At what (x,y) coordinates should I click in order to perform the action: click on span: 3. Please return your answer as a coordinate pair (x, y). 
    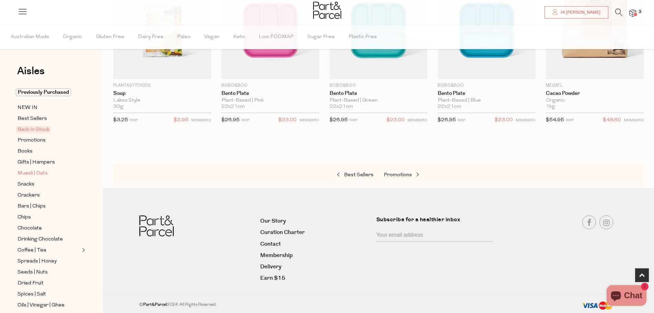
    Looking at the image, I should click on (640, 12).